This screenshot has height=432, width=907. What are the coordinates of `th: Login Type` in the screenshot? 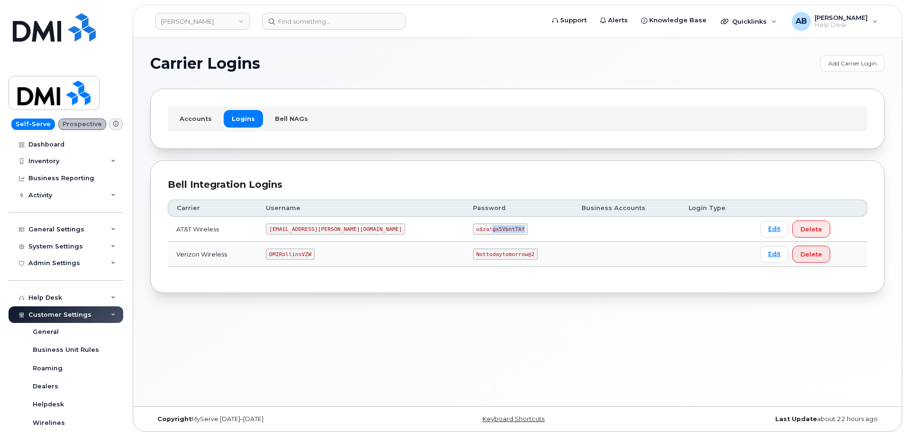 It's located at (715, 208).